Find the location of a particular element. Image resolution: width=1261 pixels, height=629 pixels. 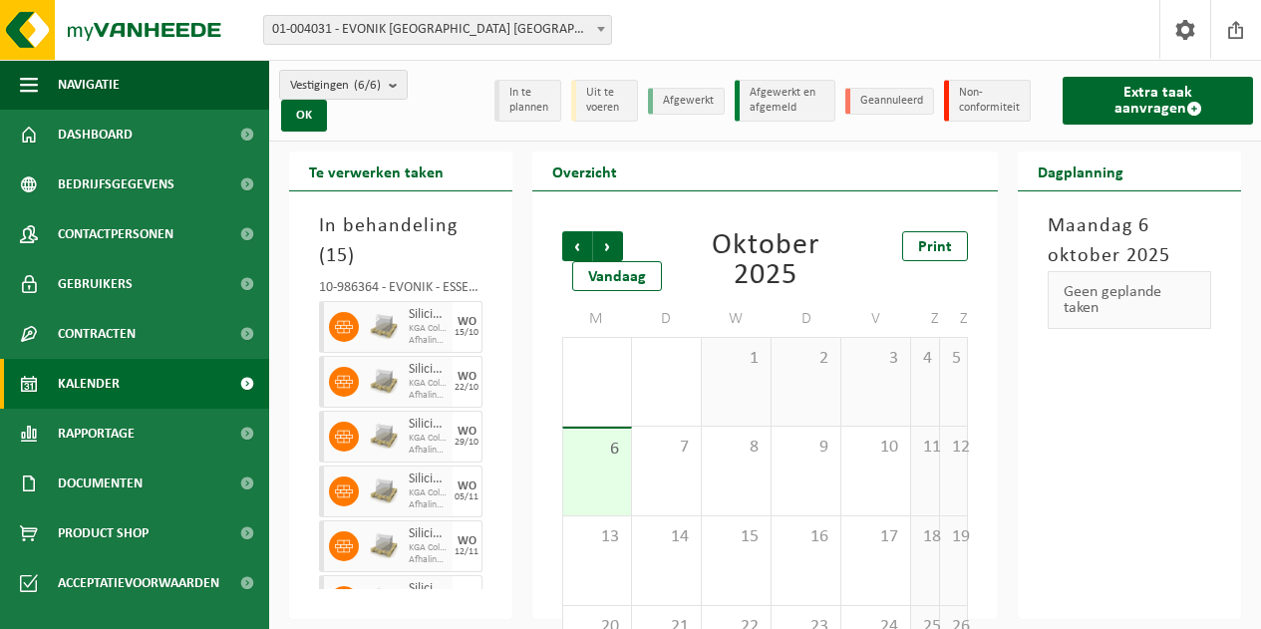

span: 10 is located at coordinates (875, 448).